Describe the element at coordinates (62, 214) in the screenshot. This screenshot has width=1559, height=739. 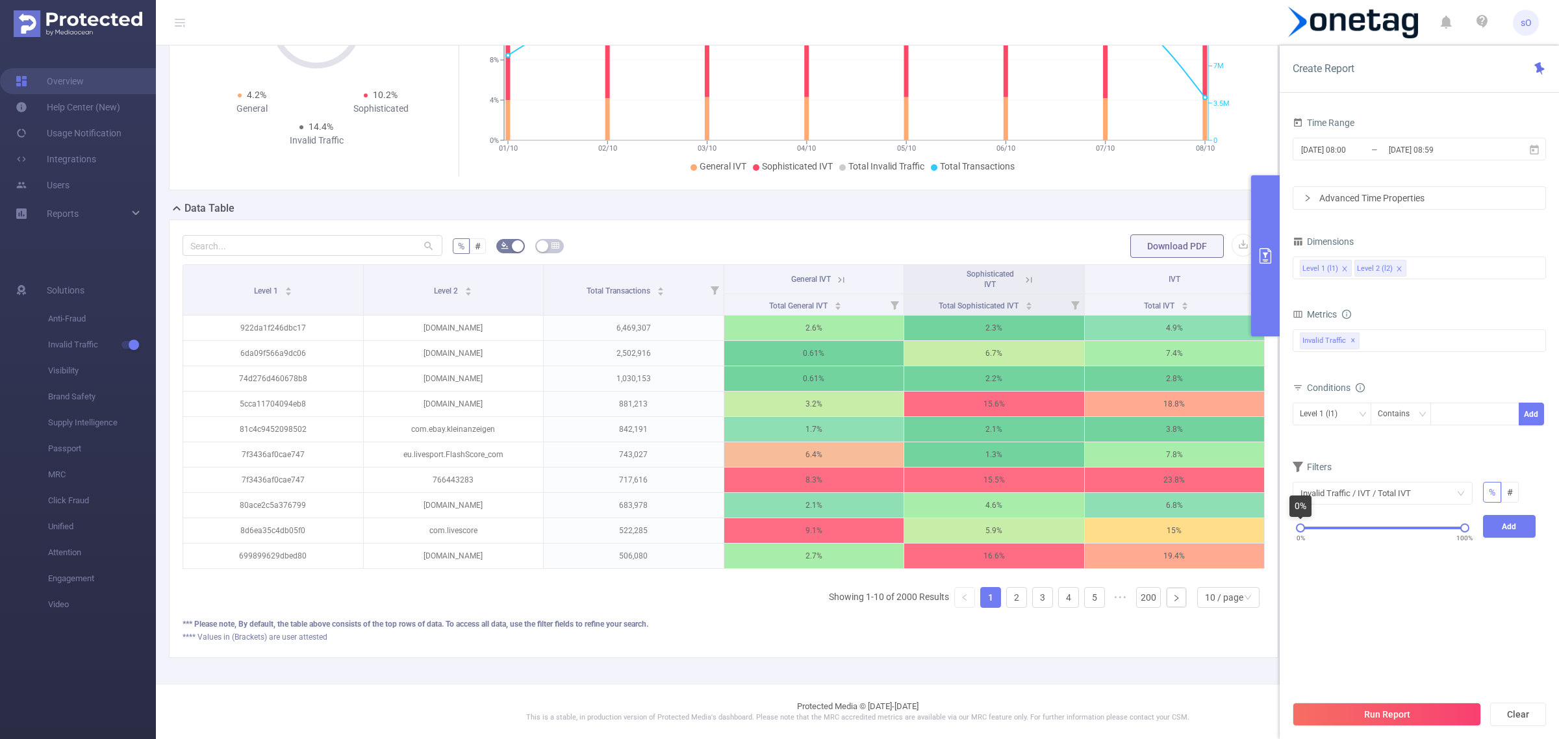
I see `span: Reports` at that location.